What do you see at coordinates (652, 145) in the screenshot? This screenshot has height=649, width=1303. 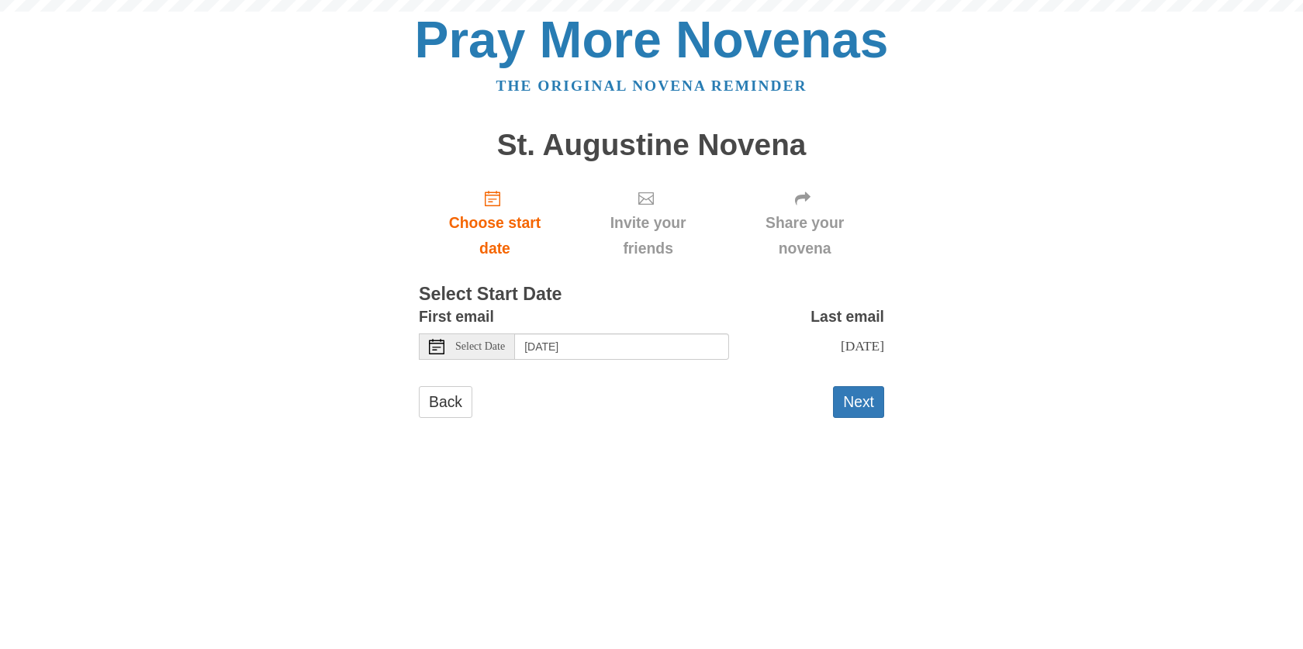 I see `h1: St. Augustine Novena` at bounding box center [652, 145].